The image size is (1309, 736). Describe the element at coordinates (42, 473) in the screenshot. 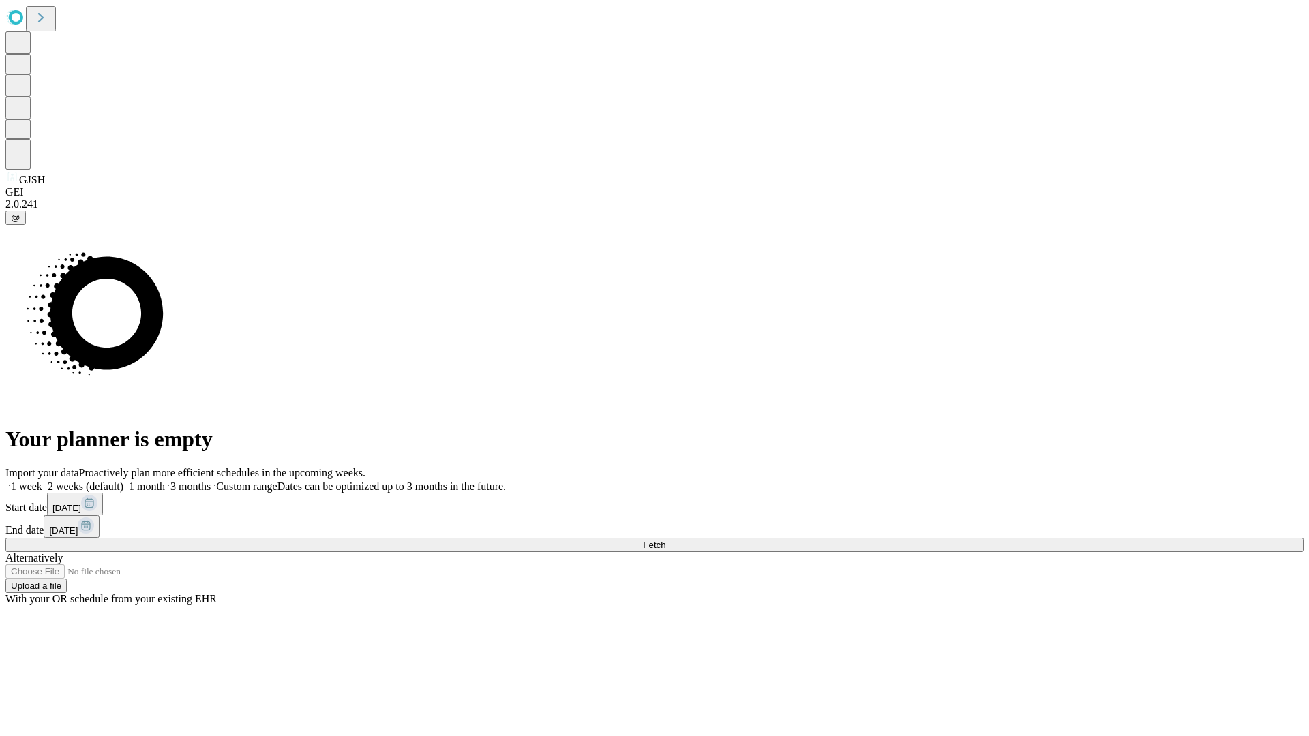

I see `span: Import your data` at that location.